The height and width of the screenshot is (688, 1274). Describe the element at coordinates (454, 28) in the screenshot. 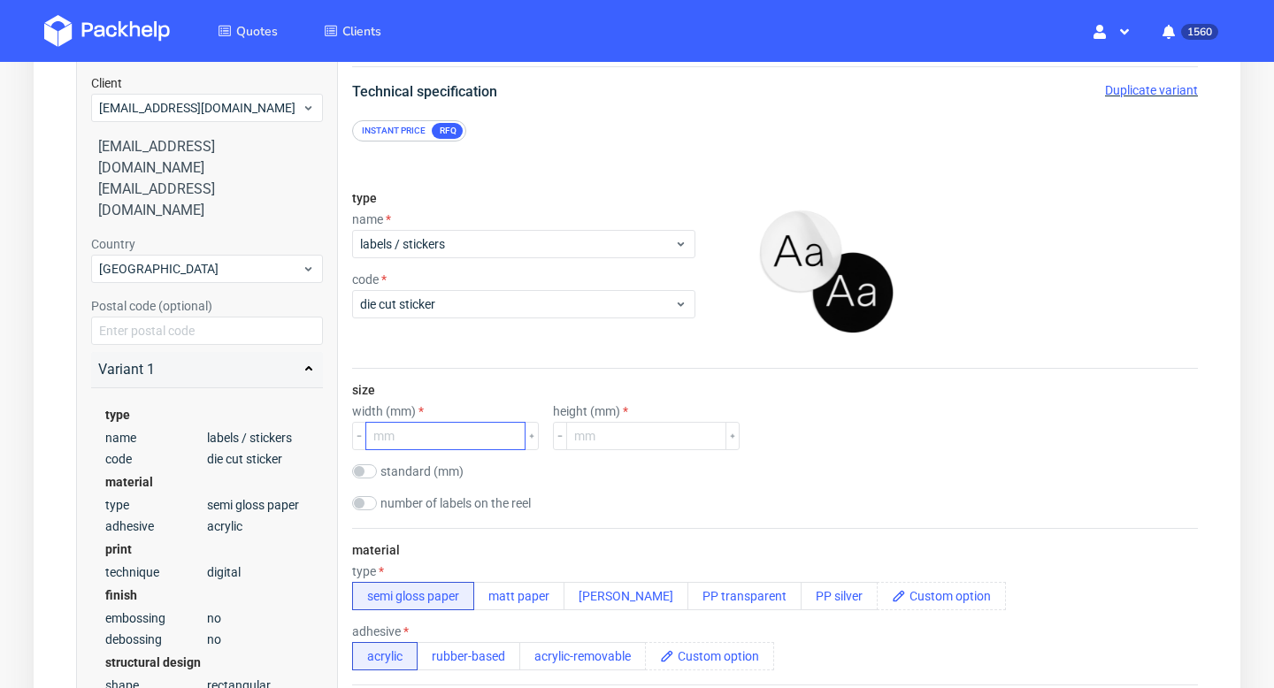

I see `span: + Add variant` at that location.